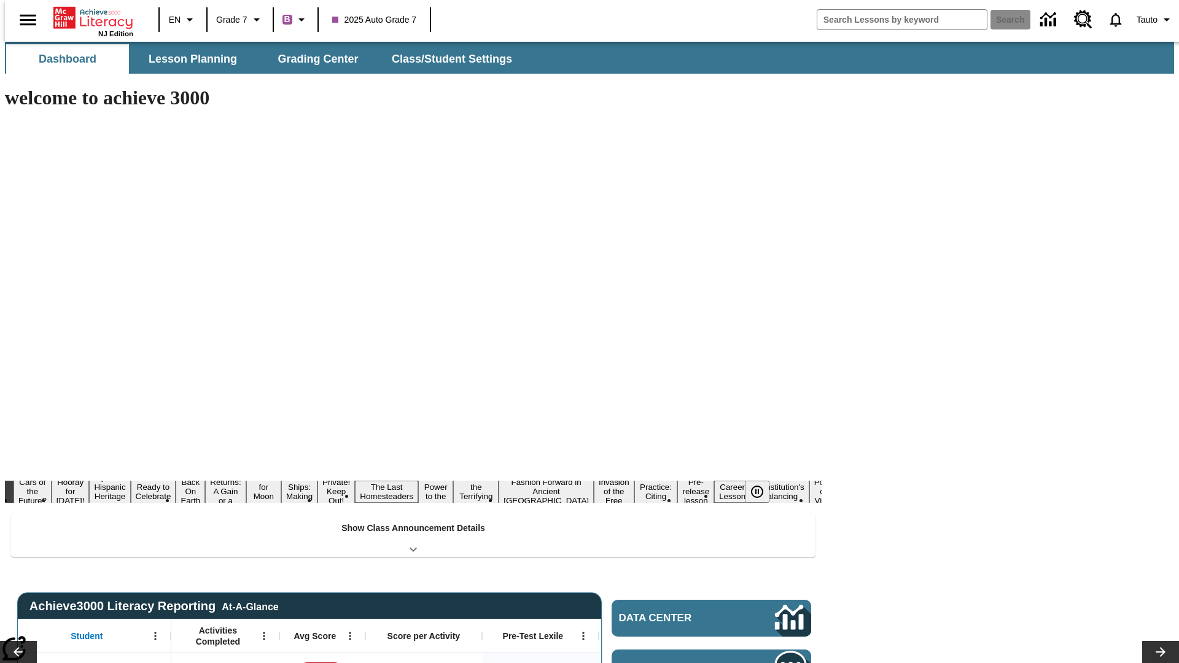 The image size is (1179, 663). Describe the element at coordinates (436, 492) in the screenshot. I see `button: Slide 11 Solar Power to the People` at that location.